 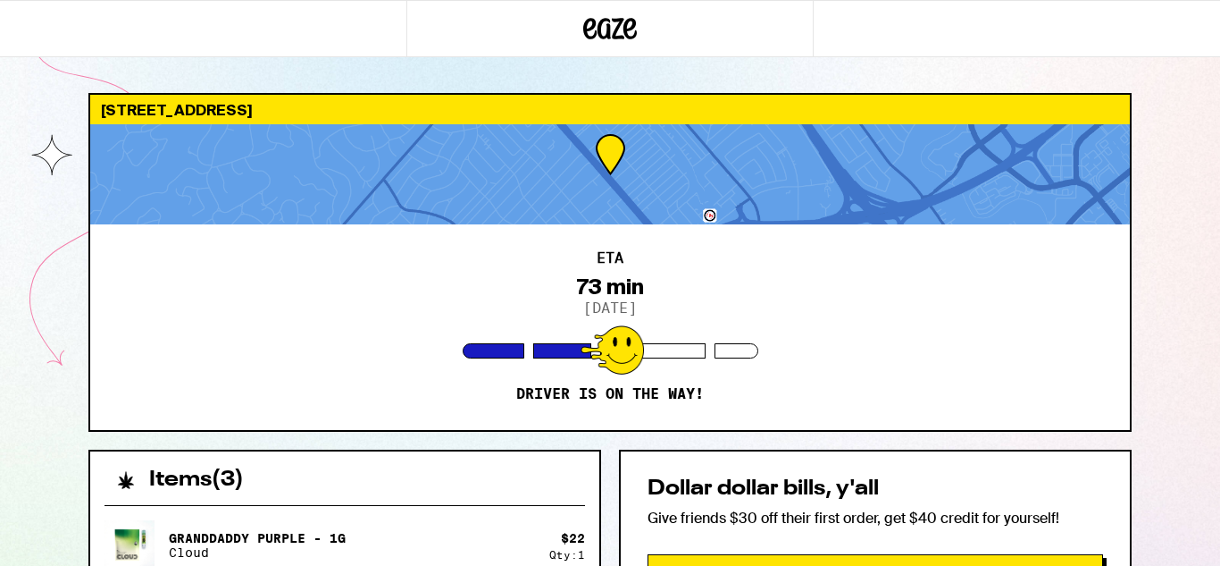 What do you see at coordinates (610, 287) in the screenshot?
I see `div: 73 min` at bounding box center [610, 287].